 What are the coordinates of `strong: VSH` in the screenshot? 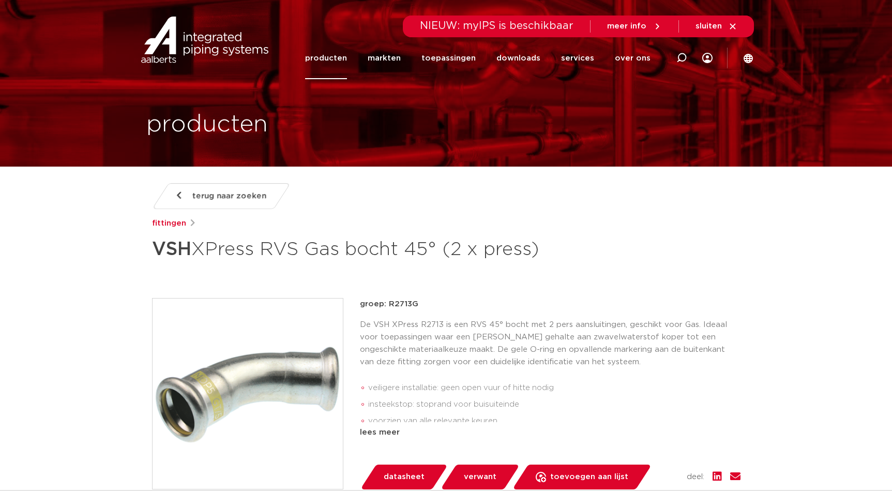 It's located at (172, 249).